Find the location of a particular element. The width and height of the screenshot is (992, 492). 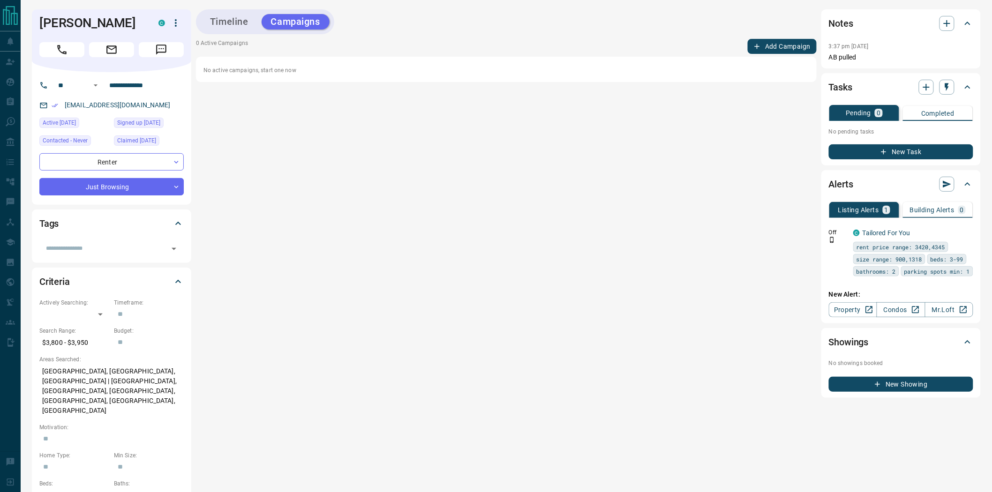

div: Notes is located at coordinates (901, 23).